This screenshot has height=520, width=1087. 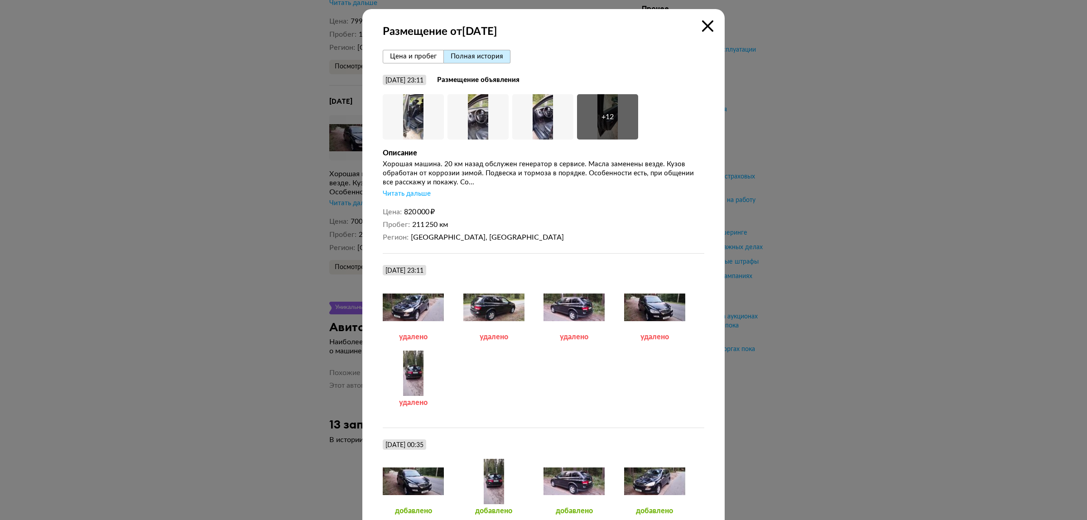 I want to click on strong: Размещение объявления, so click(x=478, y=80).